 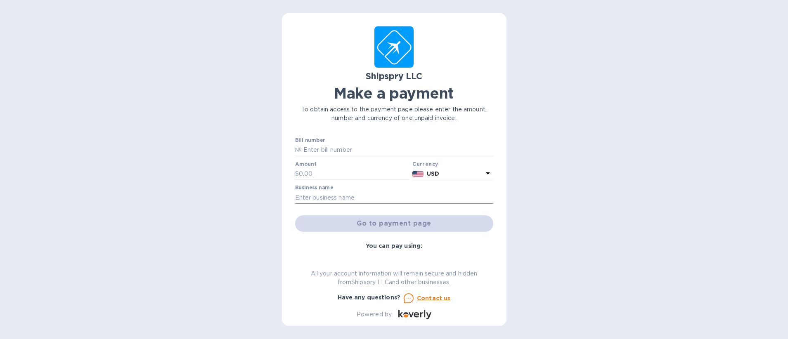 I want to click on p: To obtain access to the payment page please enter the amount, number and currency of one unpaid i..., so click(x=394, y=114).